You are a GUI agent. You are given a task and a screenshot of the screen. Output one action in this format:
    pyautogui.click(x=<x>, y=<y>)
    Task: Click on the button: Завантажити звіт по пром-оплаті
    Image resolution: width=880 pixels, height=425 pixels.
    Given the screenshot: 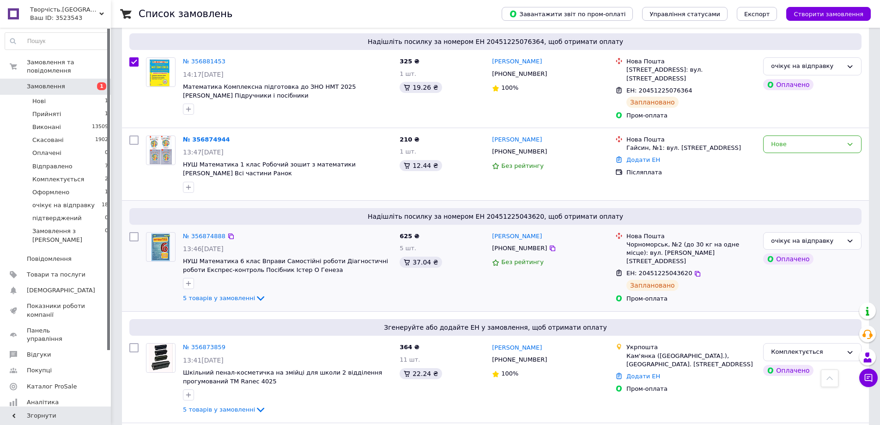 What is the action you would take?
    pyautogui.click(x=568, y=14)
    